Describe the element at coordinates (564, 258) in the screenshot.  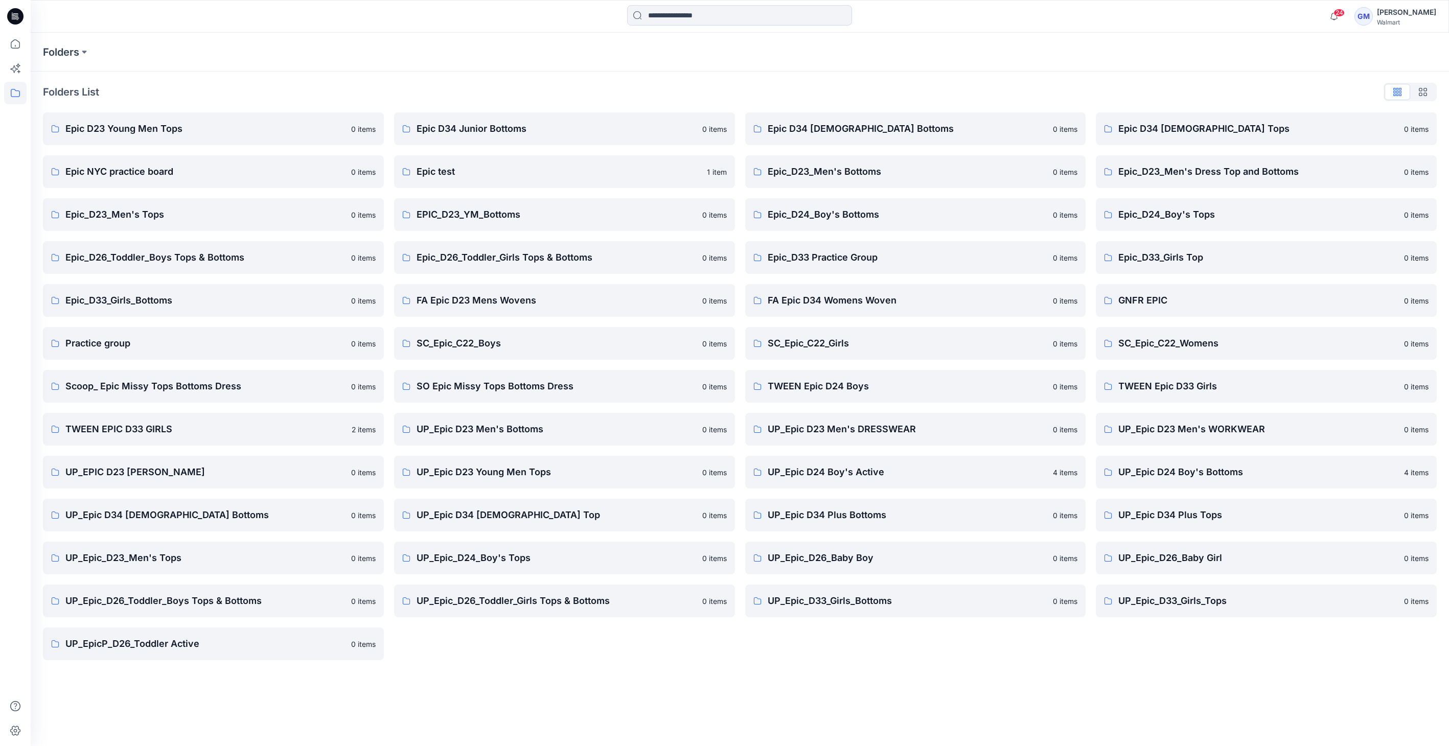
I see `a: Epic_D26_Toddler_Girls Tops & Bottoms0 items` at that location.